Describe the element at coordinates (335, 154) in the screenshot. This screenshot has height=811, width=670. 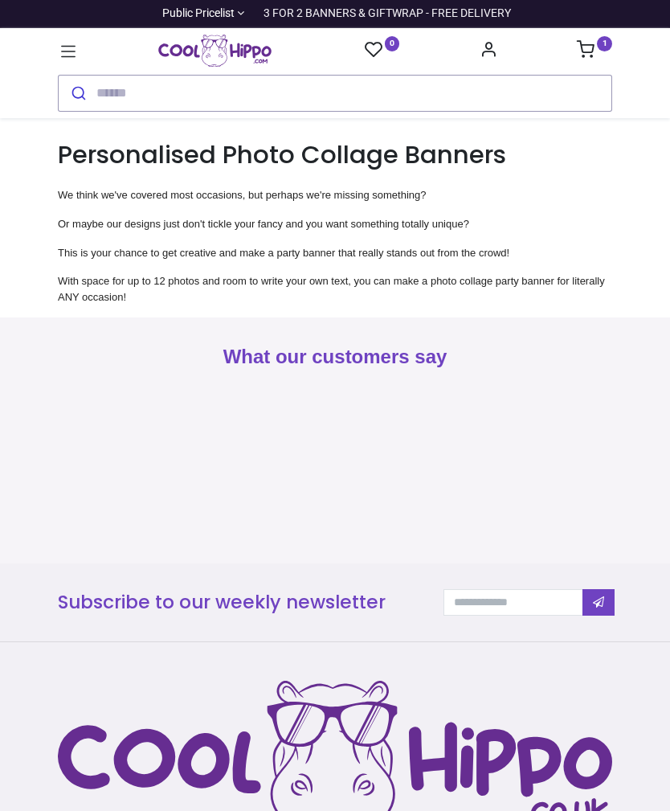
I see `h1: Personalised Photo Collage Banners` at that location.